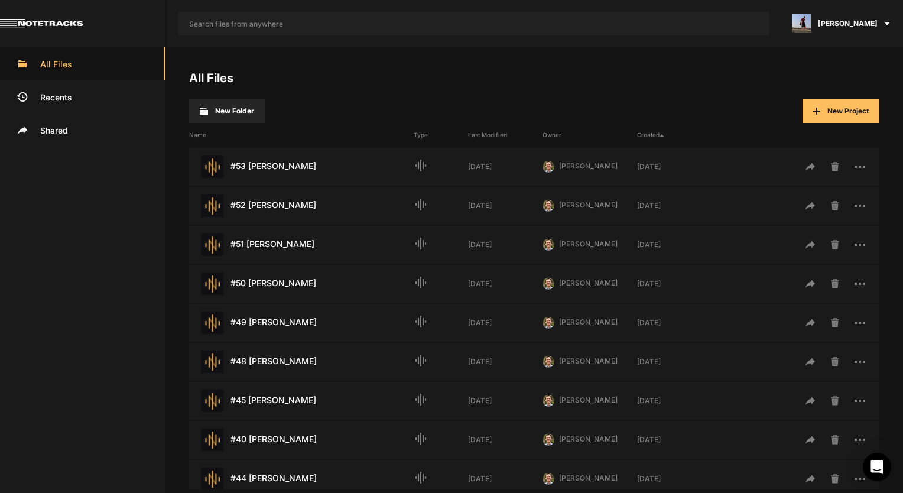 Image resolution: width=903 pixels, height=493 pixels. I want to click on button: New Project, so click(841, 111).